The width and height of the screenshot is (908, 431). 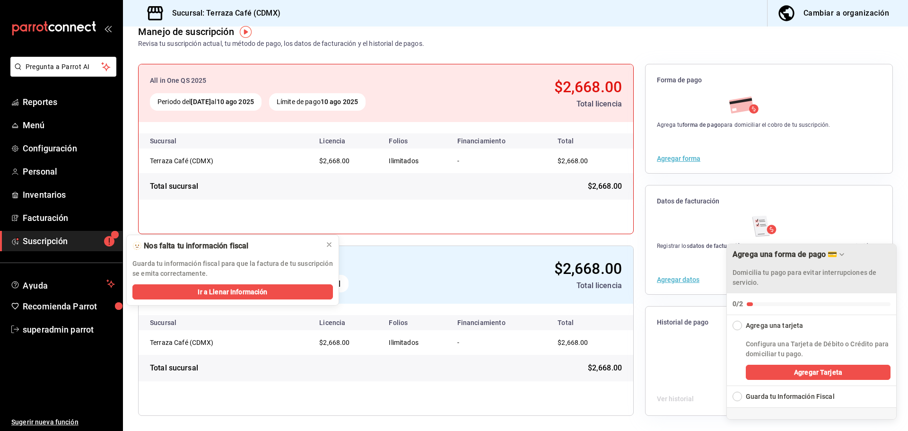 What do you see at coordinates (62, 284) in the screenshot?
I see `span: Ayuda` at bounding box center [62, 284].